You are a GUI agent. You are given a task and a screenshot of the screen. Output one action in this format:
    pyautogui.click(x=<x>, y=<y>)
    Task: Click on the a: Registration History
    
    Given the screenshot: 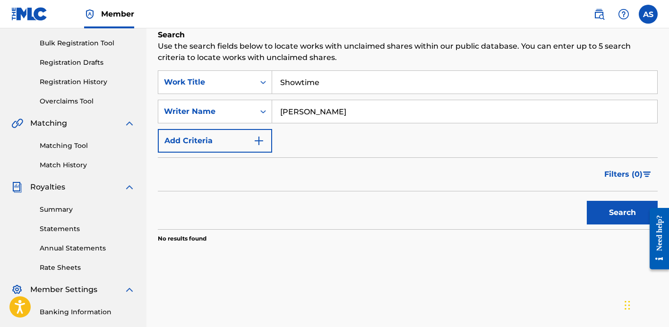 What is the action you would take?
    pyautogui.click(x=87, y=82)
    